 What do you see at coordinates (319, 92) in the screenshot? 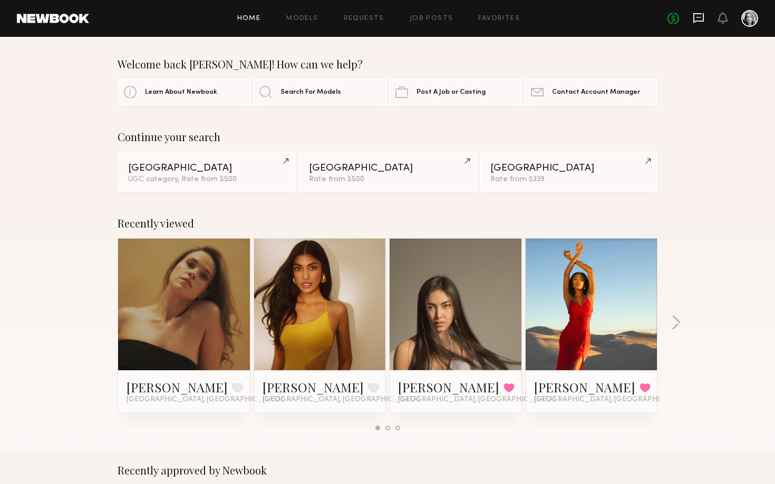
I see `a: Search For Models` at bounding box center [319, 92].